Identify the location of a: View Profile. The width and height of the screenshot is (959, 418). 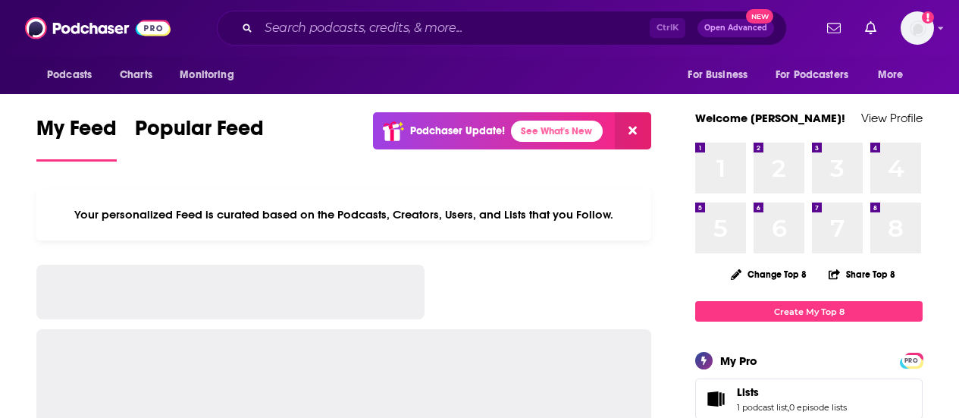
(892, 118).